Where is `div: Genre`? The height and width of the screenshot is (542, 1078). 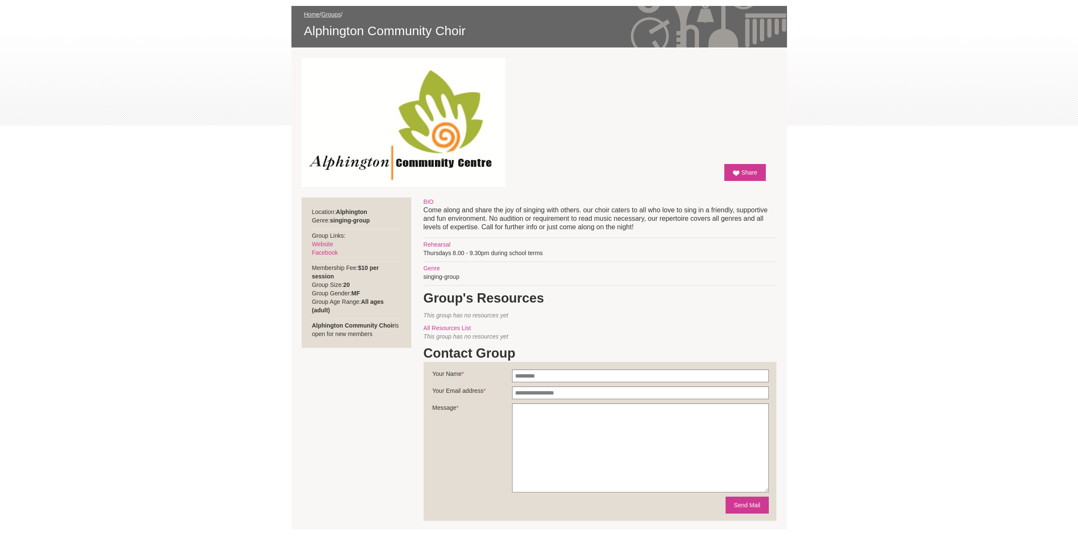 div: Genre is located at coordinates (600, 268).